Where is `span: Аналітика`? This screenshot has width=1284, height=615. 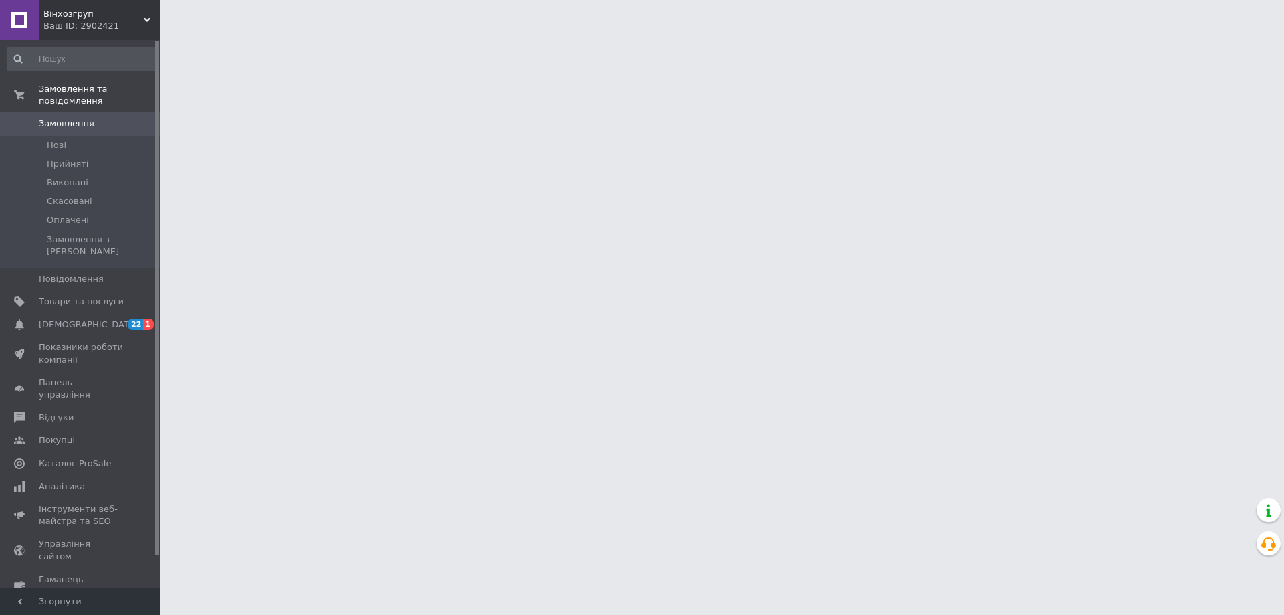
span: Аналітика is located at coordinates (62, 486).